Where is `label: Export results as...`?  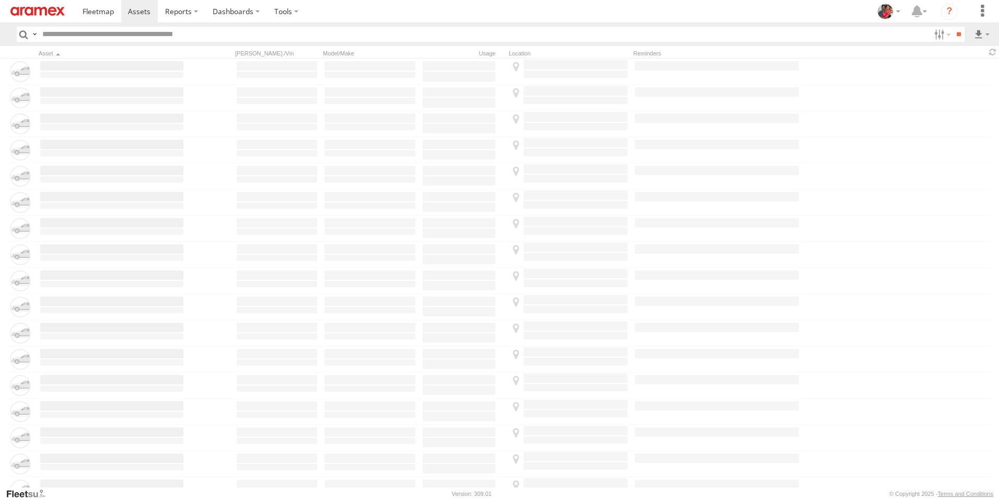 label: Export results as... is located at coordinates (982, 34).